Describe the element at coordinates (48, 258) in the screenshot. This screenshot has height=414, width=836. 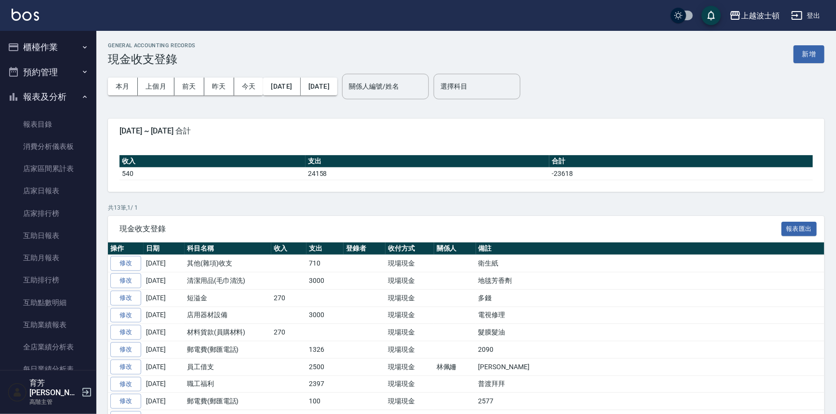
I see `a: 互助月報表` at that location.